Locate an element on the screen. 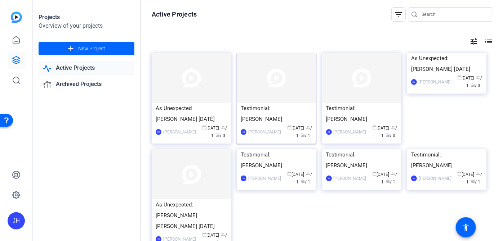  mat-icon: list is located at coordinates (488, 41).